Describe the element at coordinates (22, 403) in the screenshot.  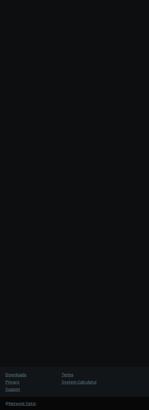
I see `span: Network Optix` at that location.